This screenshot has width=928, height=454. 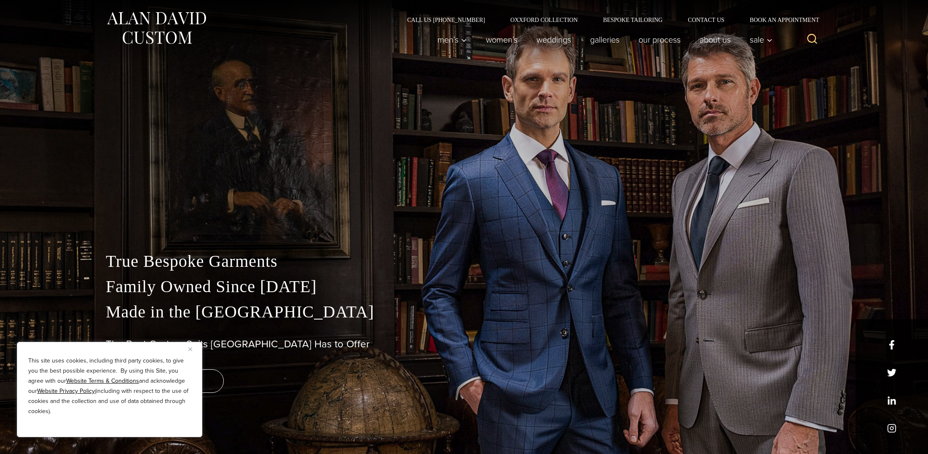 What do you see at coordinates (892, 345) in the screenshot?
I see `a: facebook` at bounding box center [892, 345].